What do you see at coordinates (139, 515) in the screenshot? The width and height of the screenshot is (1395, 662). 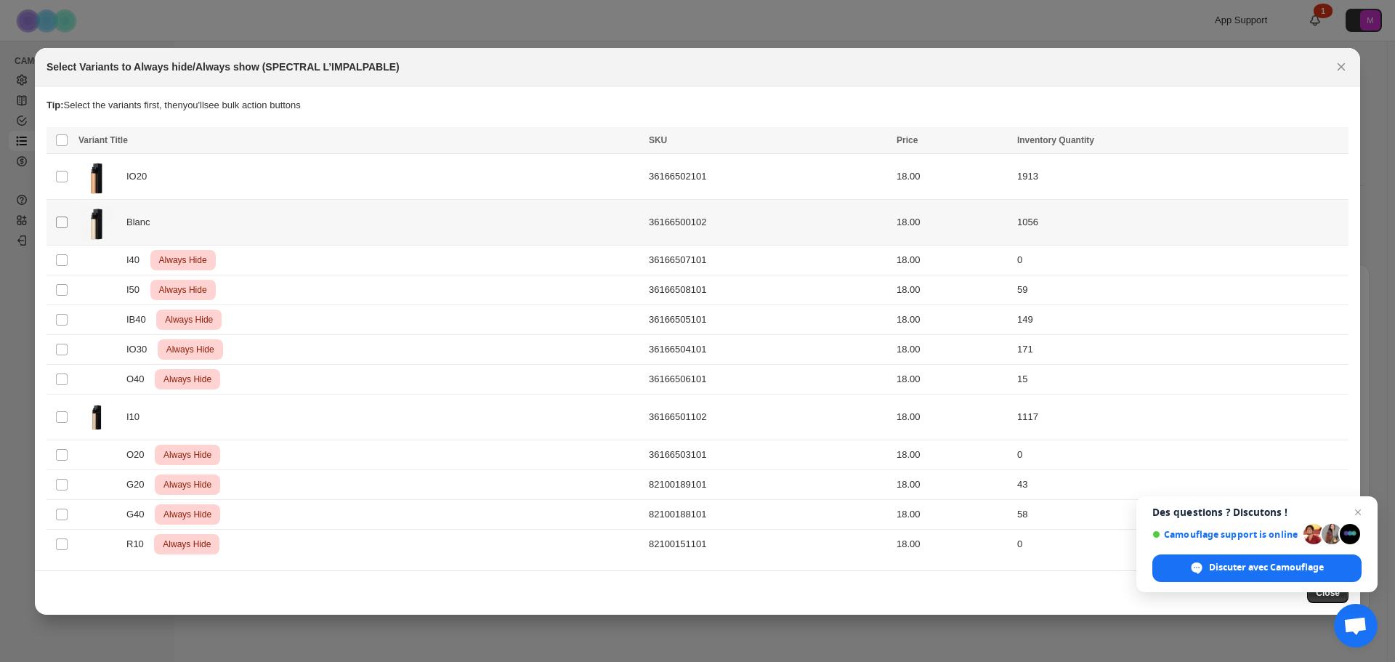 I see `span: G40` at bounding box center [139, 515].